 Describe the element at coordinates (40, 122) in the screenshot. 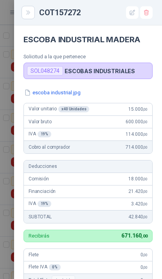

I see `span: Valor bruto` at that location.